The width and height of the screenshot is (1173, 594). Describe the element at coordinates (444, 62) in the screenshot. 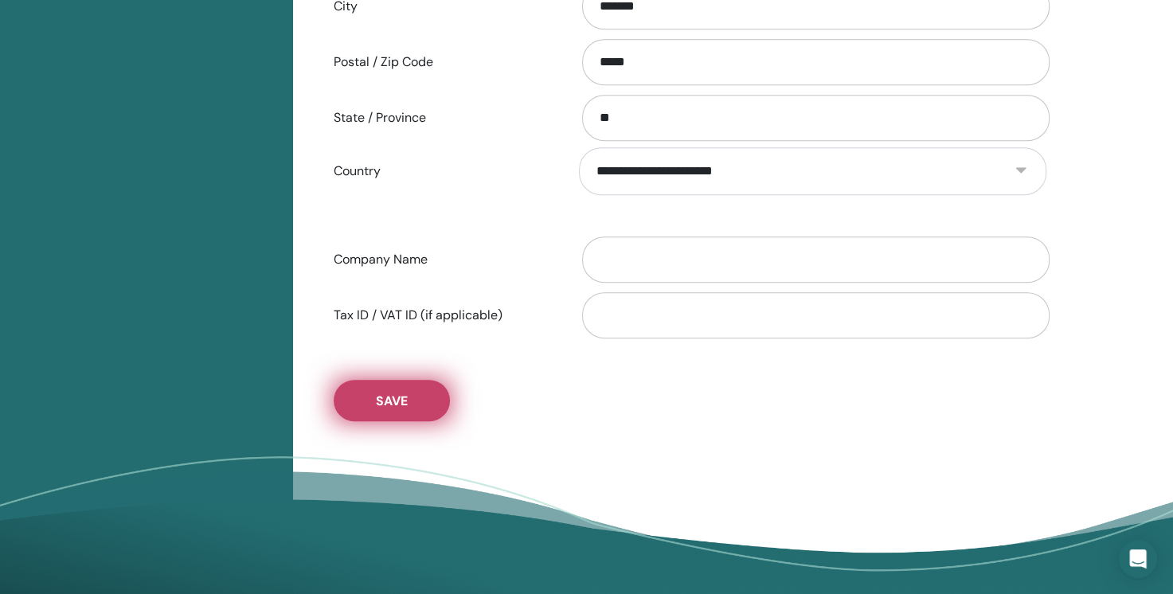

I see `label: Postal / Zip Code` at that location.